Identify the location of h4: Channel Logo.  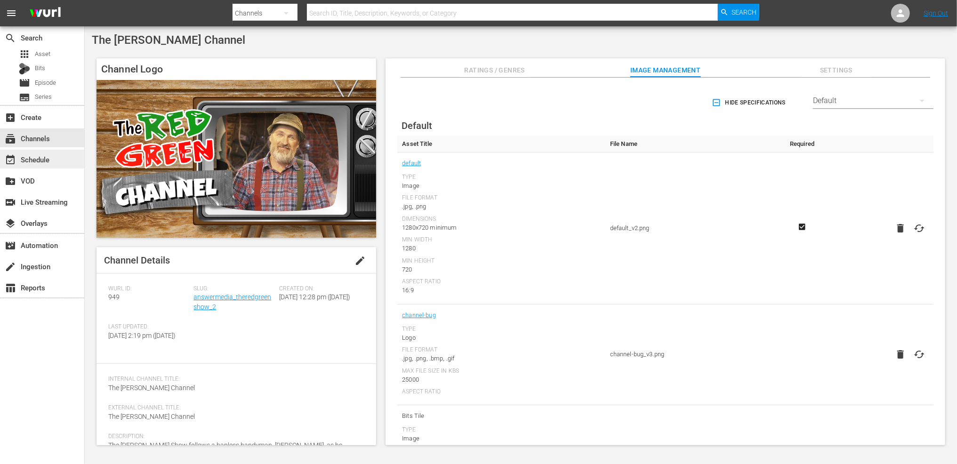
(236, 69).